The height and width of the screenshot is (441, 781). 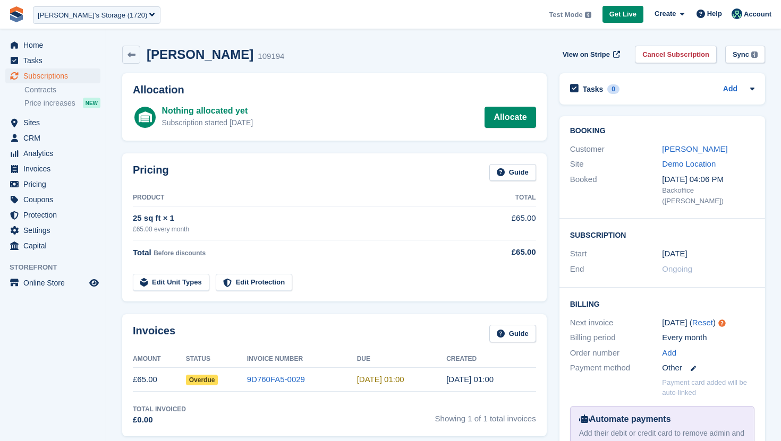 What do you see at coordinates (401, 360) in the screenshot?
I see `th: Due` at bounding box center [401, 360].